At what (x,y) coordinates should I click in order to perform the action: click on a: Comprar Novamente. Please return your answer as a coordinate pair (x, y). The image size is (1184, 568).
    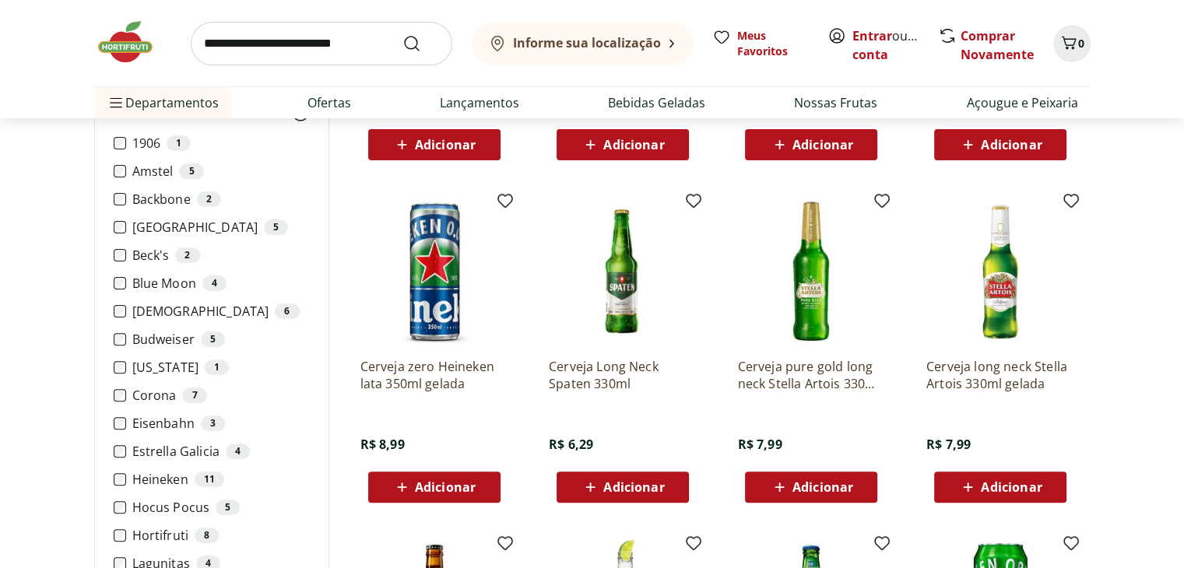
    Looking at the image, I should click on (997, 45).